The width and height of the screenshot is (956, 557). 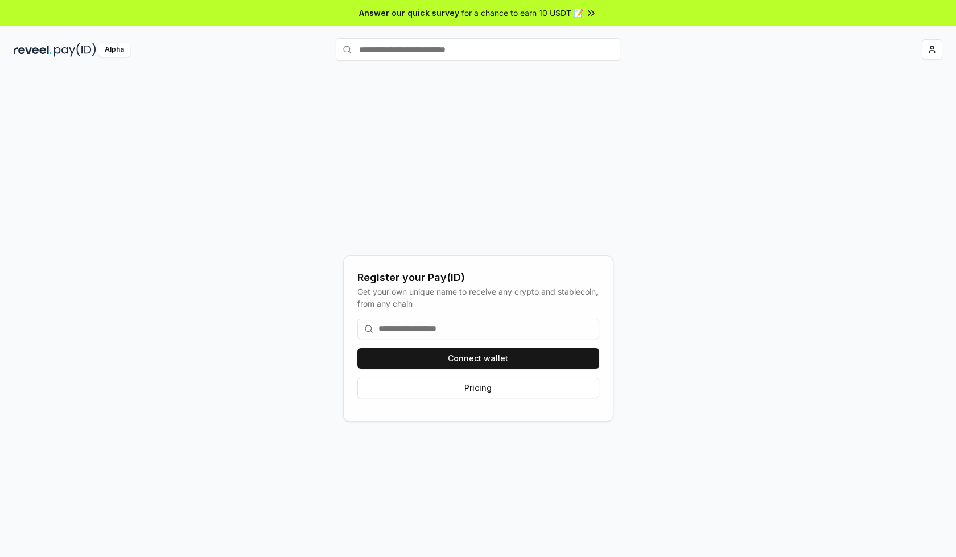 What do you see at coordinates (409, 13) in the screenshot?
I see `span: Answer our quick survey` at bounding box center [409, 13].